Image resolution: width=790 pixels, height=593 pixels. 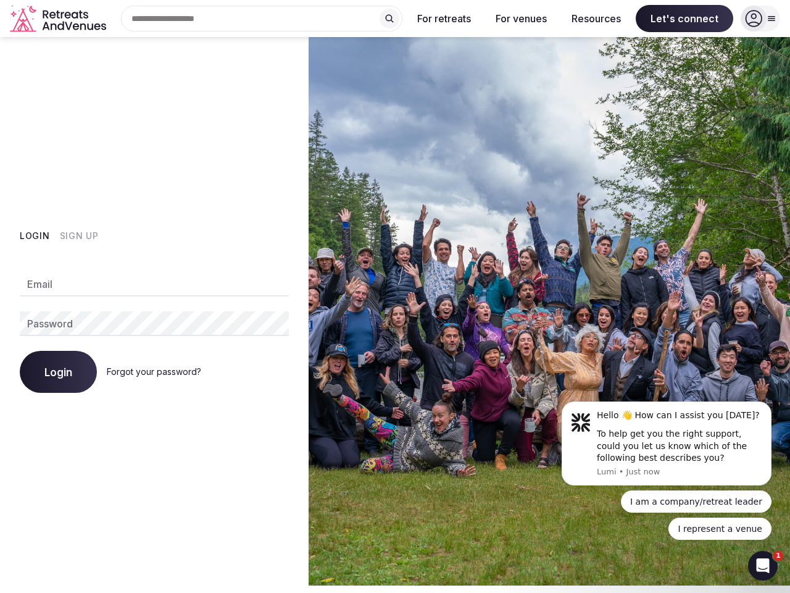 I want to click on a: Forgot your password?, so click(x=154, y=371).